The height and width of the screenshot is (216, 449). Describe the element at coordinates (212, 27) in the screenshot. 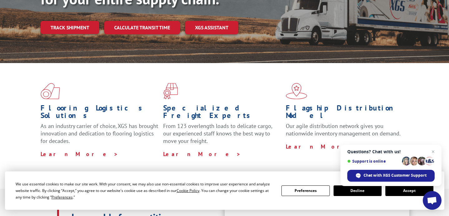

I see `a: XGS ASSISTANT` at that location.